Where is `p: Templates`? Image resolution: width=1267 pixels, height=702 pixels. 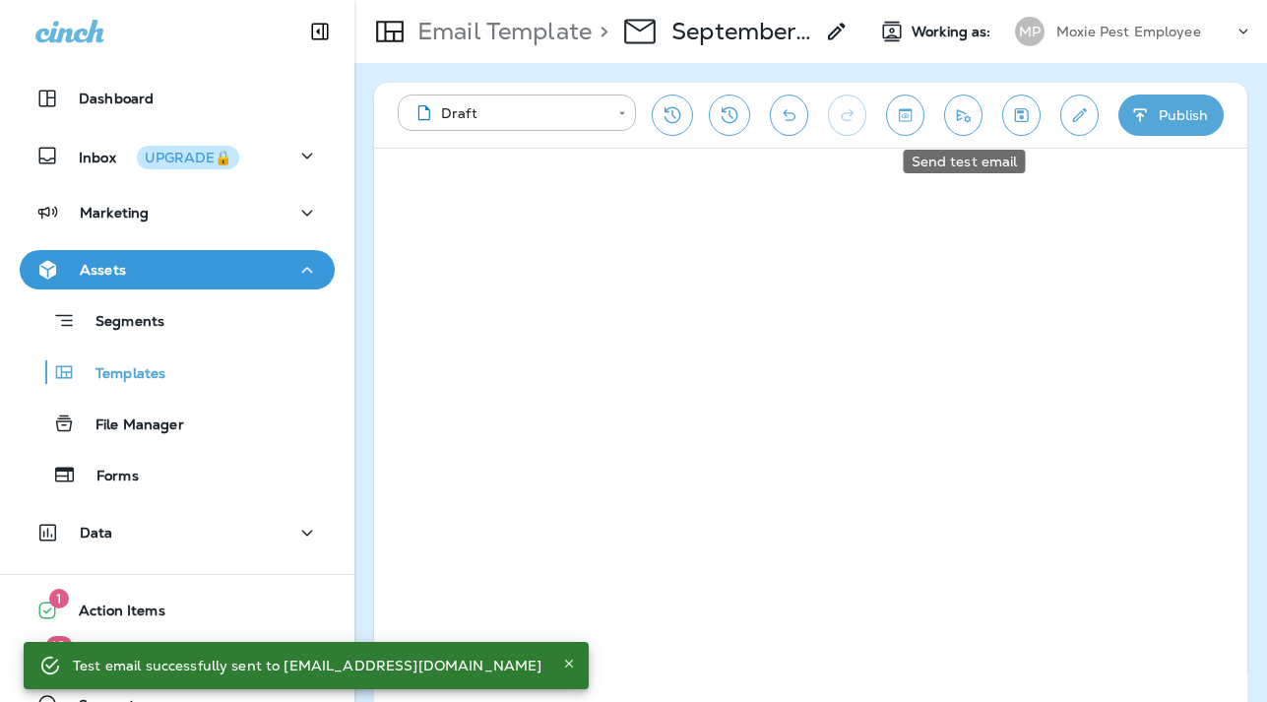
p: Templates is located at coordinates (120, 374).